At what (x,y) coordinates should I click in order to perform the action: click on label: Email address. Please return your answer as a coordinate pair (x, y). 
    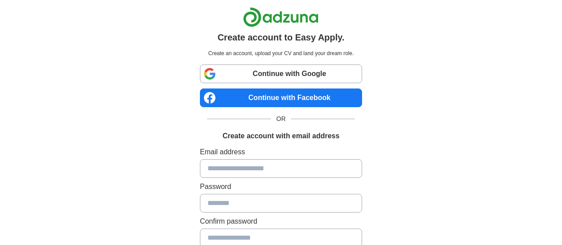
    Looking at the image, I should click on (281, 152).